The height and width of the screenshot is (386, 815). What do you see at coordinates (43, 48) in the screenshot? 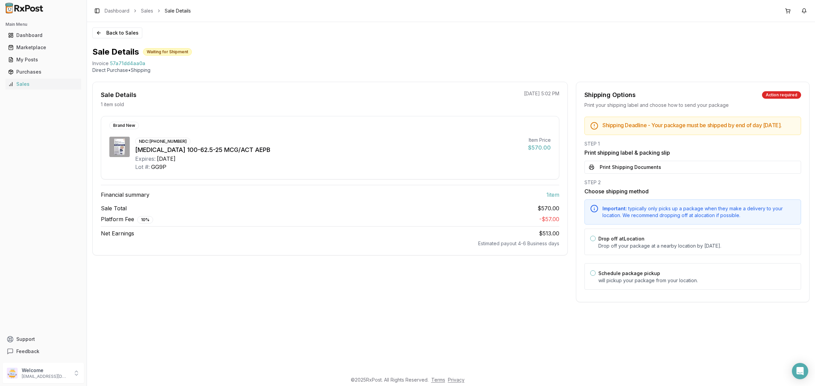
I see `div: Marketplace` at bounding box center [43, 48].